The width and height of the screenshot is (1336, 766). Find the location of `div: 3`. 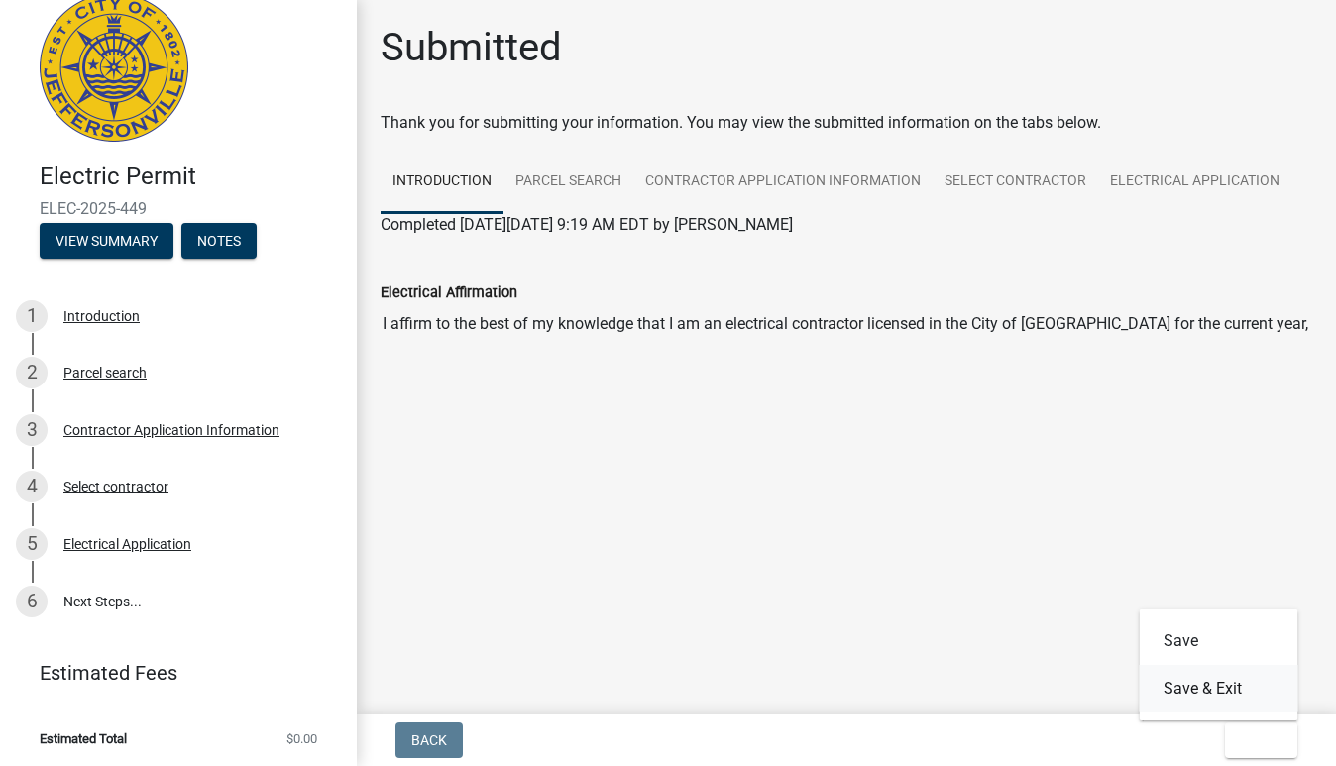

div: 3 is located at coordinates (32, 430).